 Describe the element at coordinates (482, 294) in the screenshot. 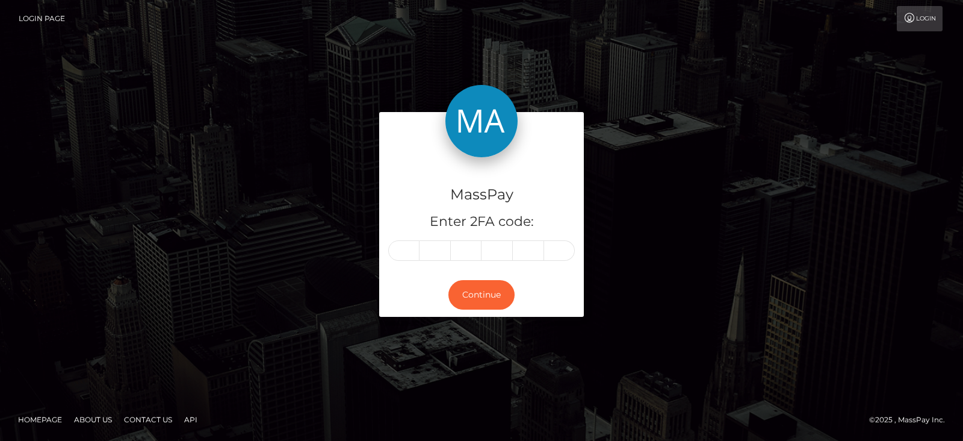

I see `button: Continue` at that location.